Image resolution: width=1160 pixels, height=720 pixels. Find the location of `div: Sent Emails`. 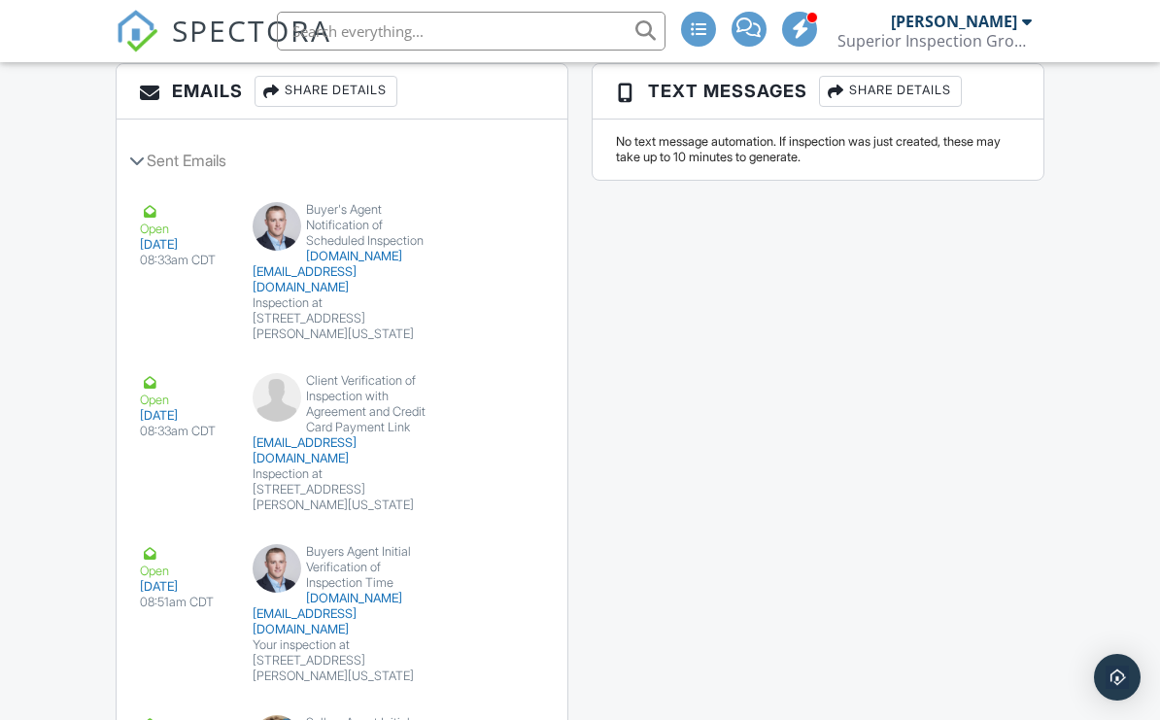

div: Sent Emails is located at coordinates (342, 160).